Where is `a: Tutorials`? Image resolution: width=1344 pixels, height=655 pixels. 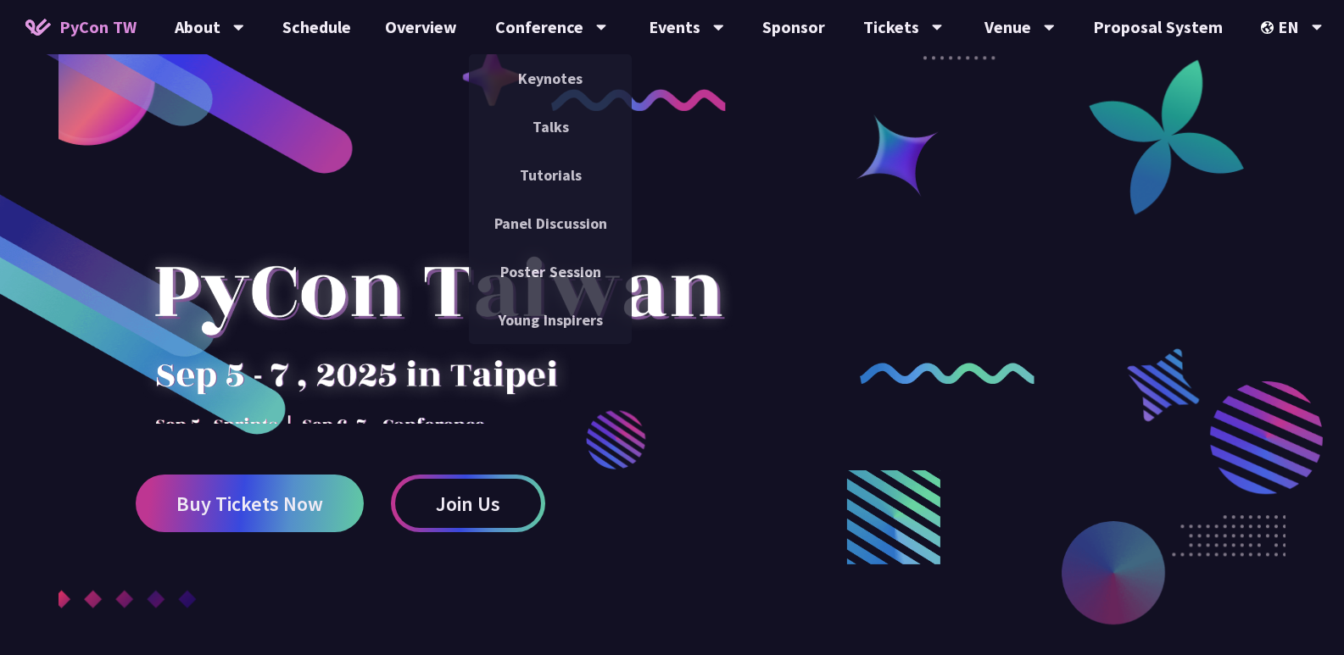 a: Tutorials is located at coordinates (550, 175).